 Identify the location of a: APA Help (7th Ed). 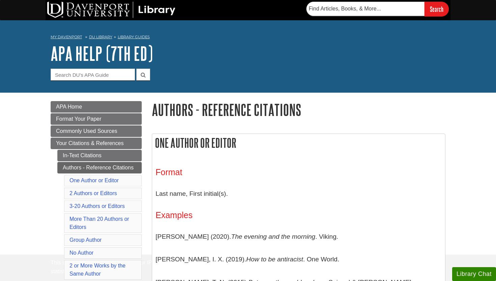
(102, 53).